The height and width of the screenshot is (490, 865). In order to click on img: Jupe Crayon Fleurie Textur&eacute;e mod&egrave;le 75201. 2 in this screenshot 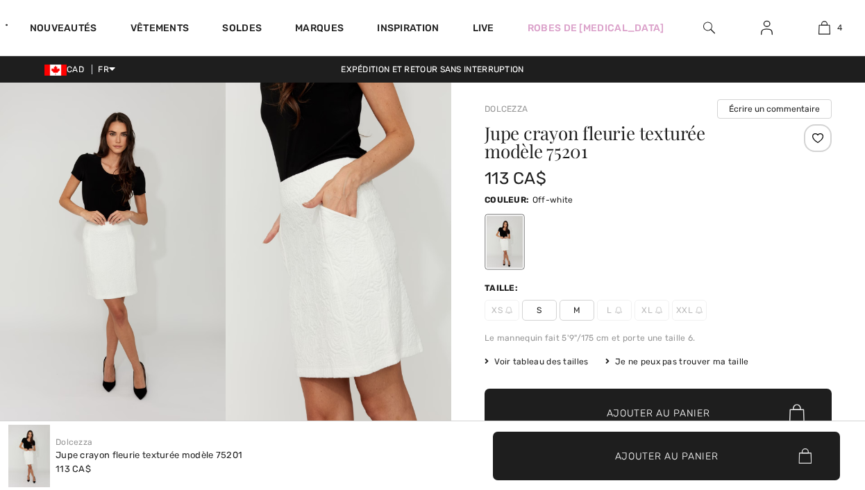, I will do `click(338, 252)`.